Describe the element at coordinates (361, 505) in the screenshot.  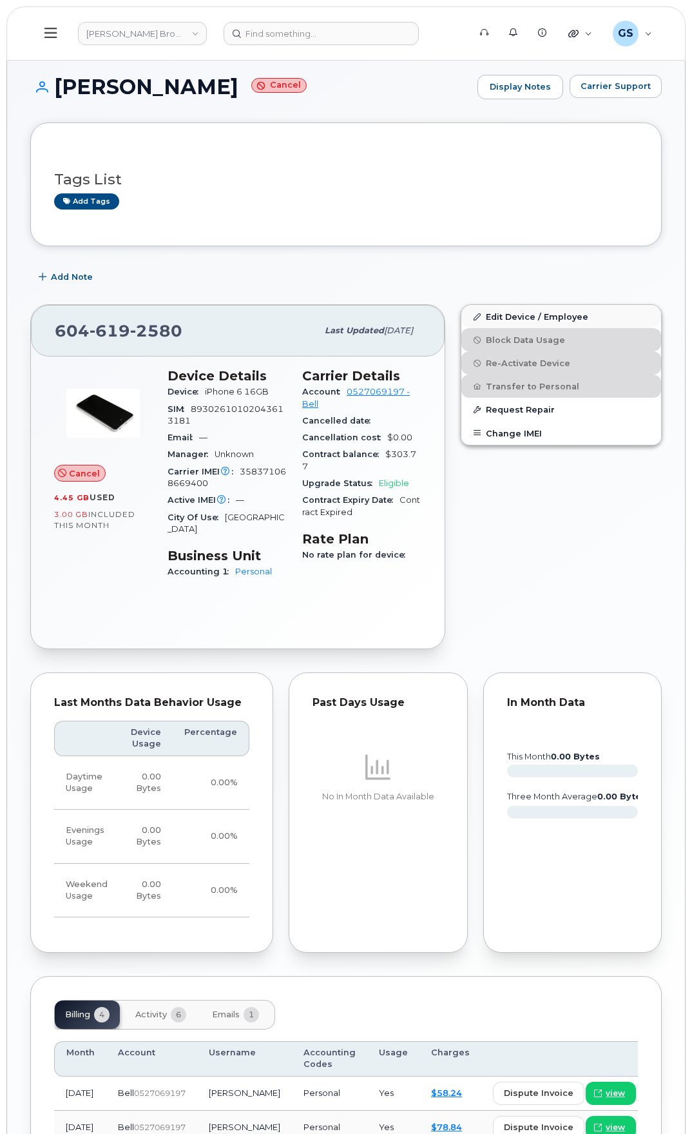
I see `span: Contract Expired` at that location.